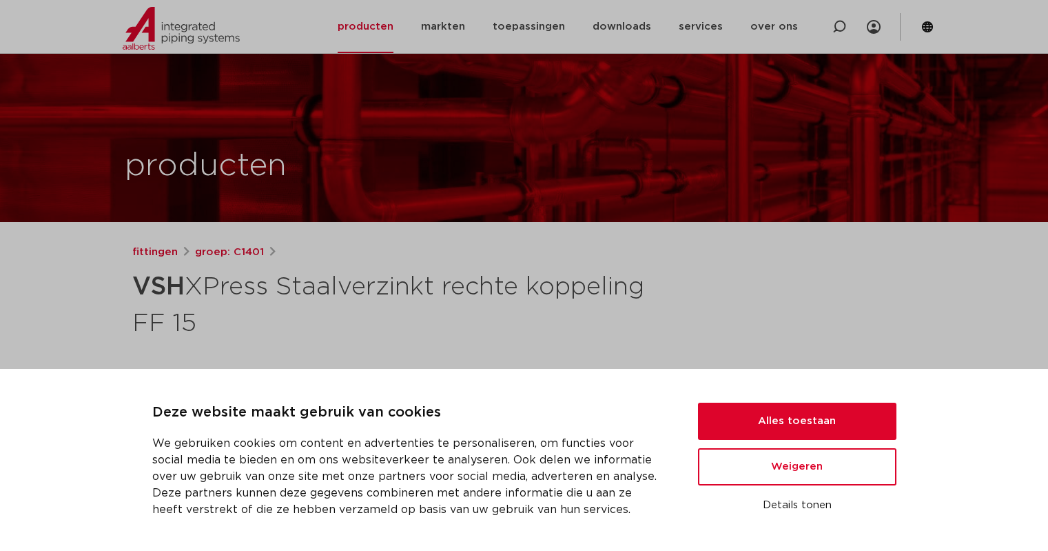 This screenshot has height=551, width=1048. What do you see at coordinates (158, 287) in the screenshot?
I see `strong: VSH` at bounding box center [158, 287].